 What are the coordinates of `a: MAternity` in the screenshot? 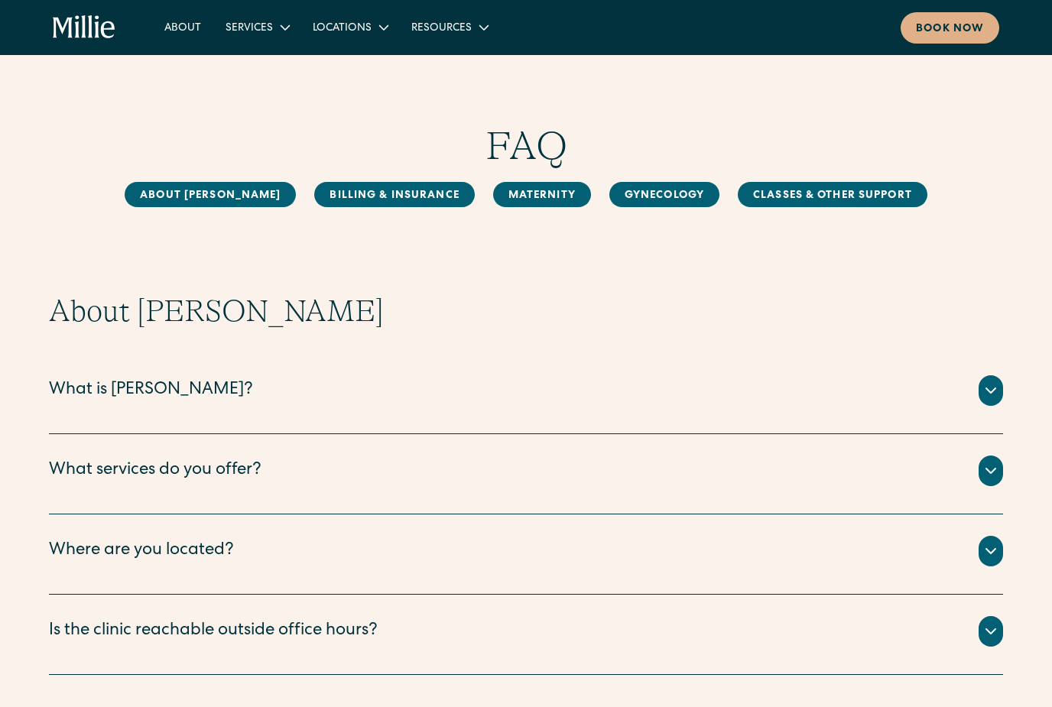 It's located at (542, 194).